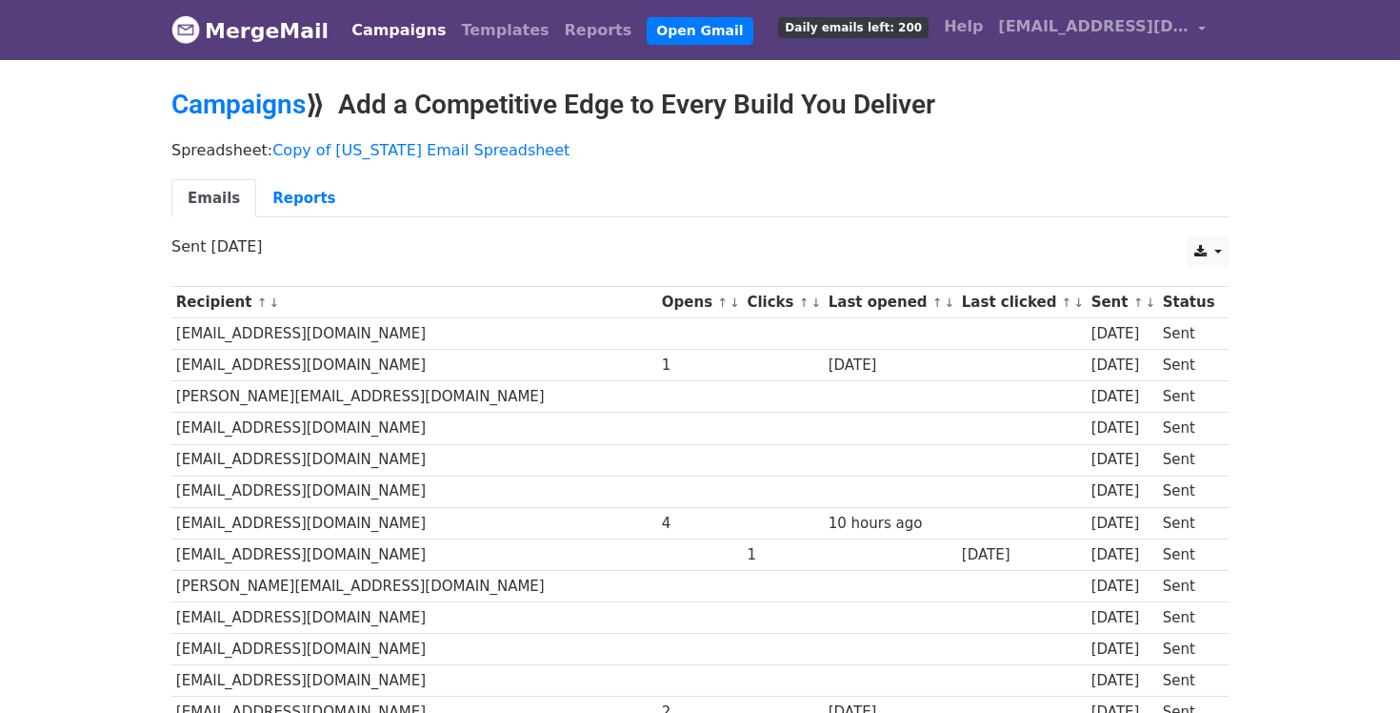 This screenshot has height=713, width=1400. What do you see at coordinates (213, 198) in the screenshot?
I see `a: Emails` at bounding box center [213, 198].